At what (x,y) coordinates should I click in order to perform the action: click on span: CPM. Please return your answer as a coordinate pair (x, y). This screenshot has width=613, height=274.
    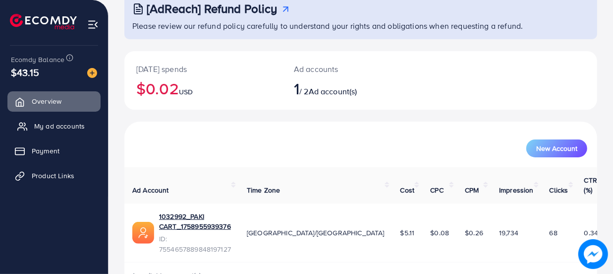
    Looking at the image, I should click on (472, 190).